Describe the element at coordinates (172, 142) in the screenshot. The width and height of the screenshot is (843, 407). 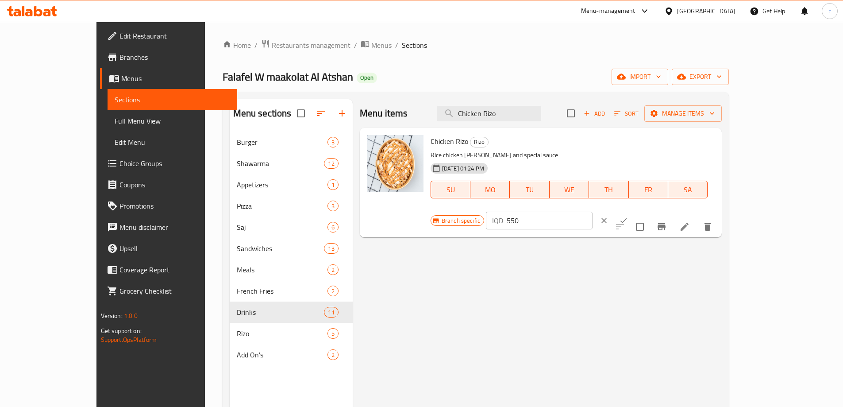
I see `span: Edit Menu` at that location.